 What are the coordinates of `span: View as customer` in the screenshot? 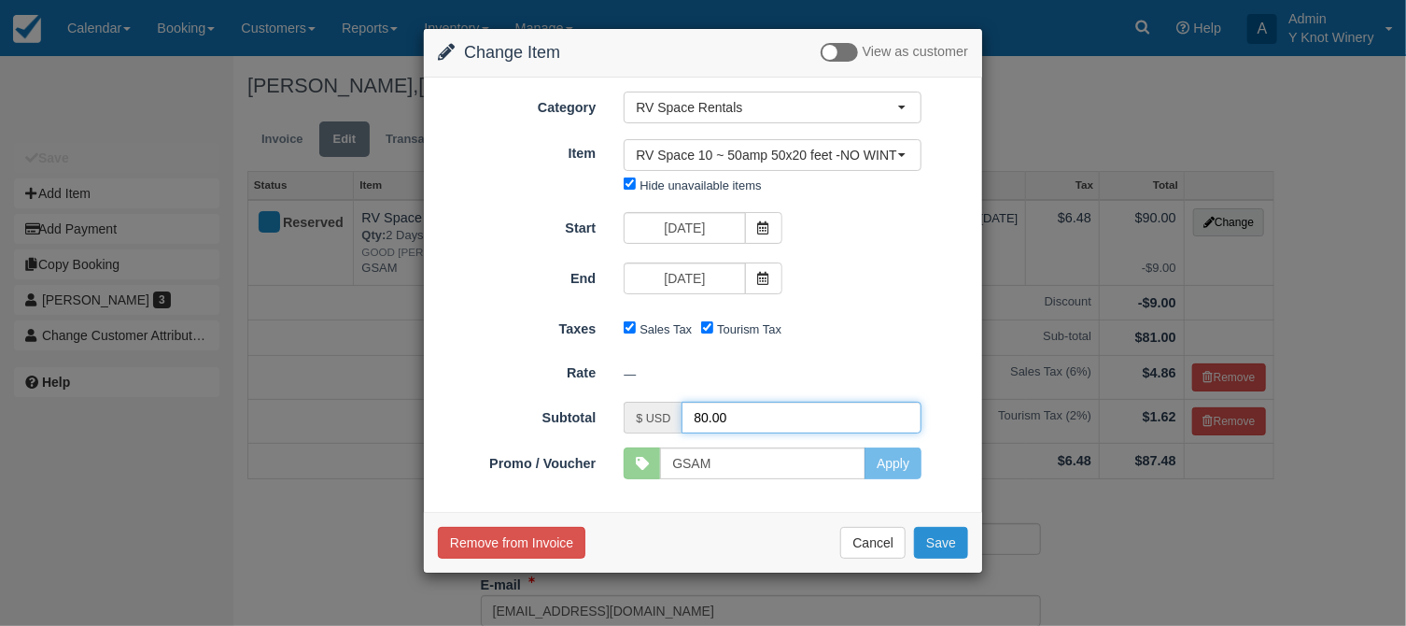 It's located at (915, 52).